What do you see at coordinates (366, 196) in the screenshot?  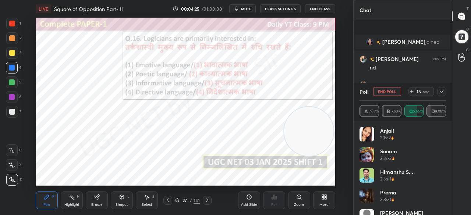 I see `img: c1080fa45a5a44a8aab3a556101e2996.jpg` at bounding box center [366, 196].